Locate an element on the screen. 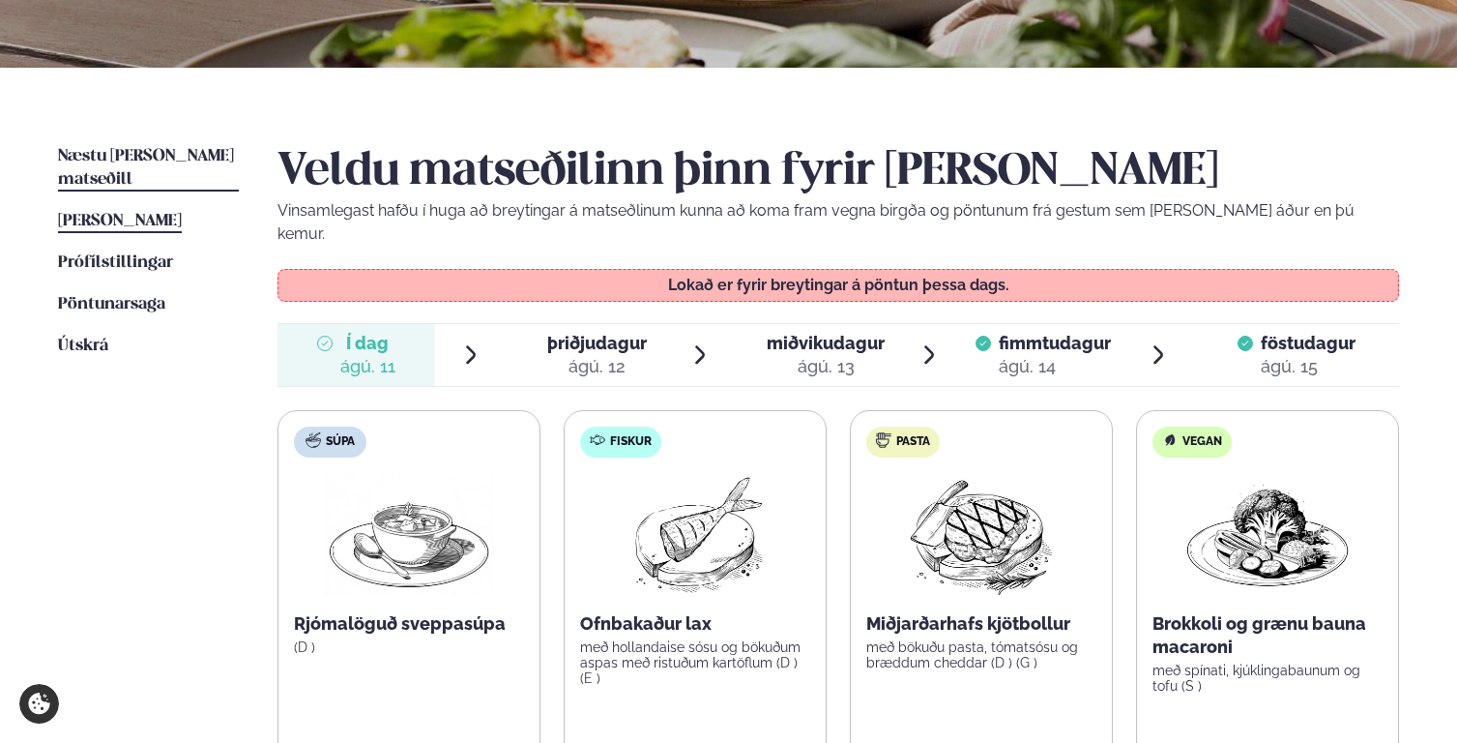 This screenshot has height=743, width=1457. p: með spínati, kjúklingabaunum og tofu (S ) is located at coordinates (1268, 678).